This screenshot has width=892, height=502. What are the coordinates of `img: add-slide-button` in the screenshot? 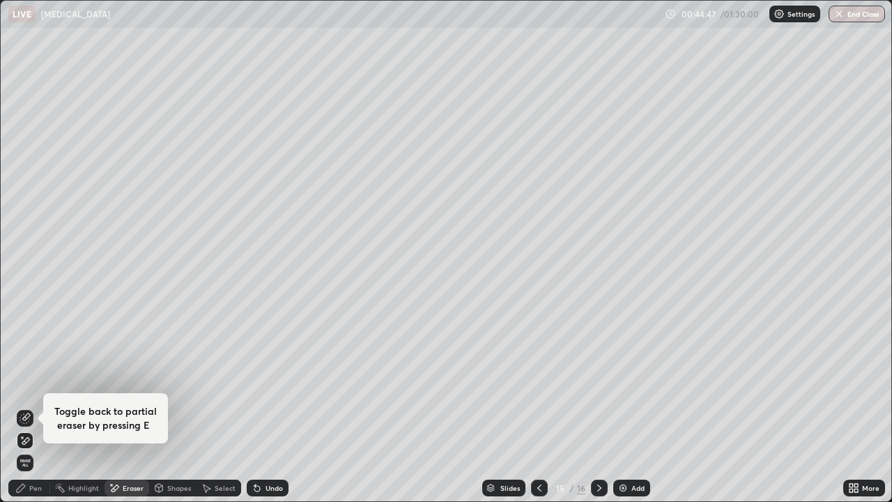 It's located at (623, 488).